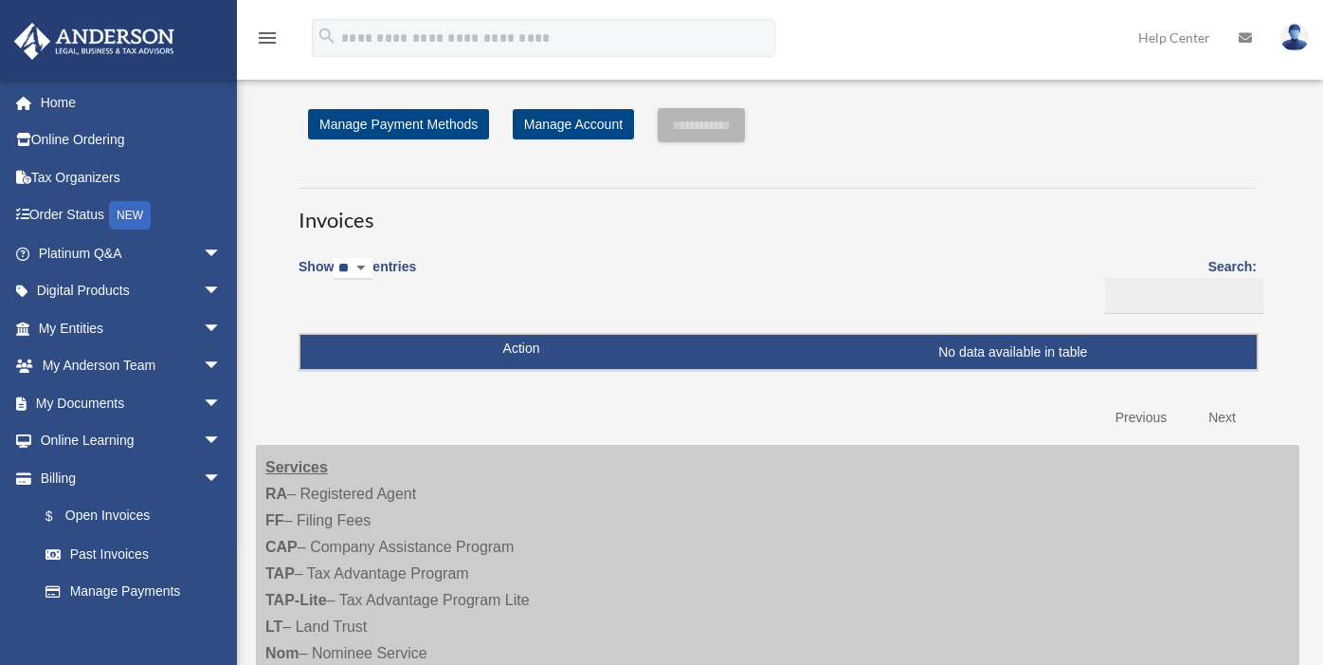 The height and width of the screenshot is (665, 1323). What do you see at coordinates (353, 268) in the screenshot?
I see `select: Showentries` at bounding box center [353, 268].